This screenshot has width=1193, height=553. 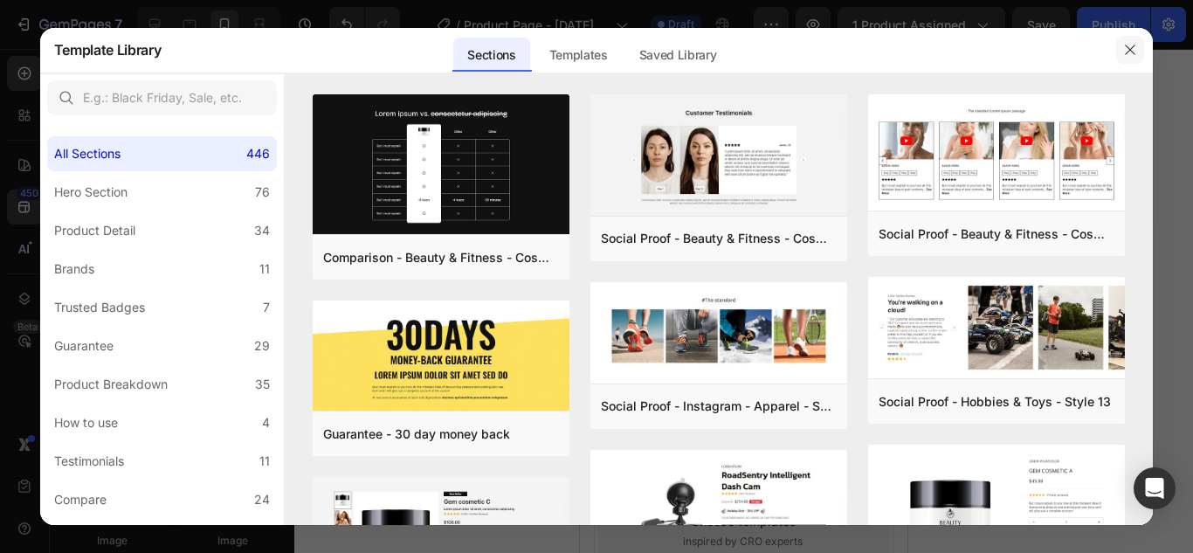 What do you see at coordinates (162, 493) in the screenshot?
I see `span: inspired by CRO experts` at bounding box center [162, 493].